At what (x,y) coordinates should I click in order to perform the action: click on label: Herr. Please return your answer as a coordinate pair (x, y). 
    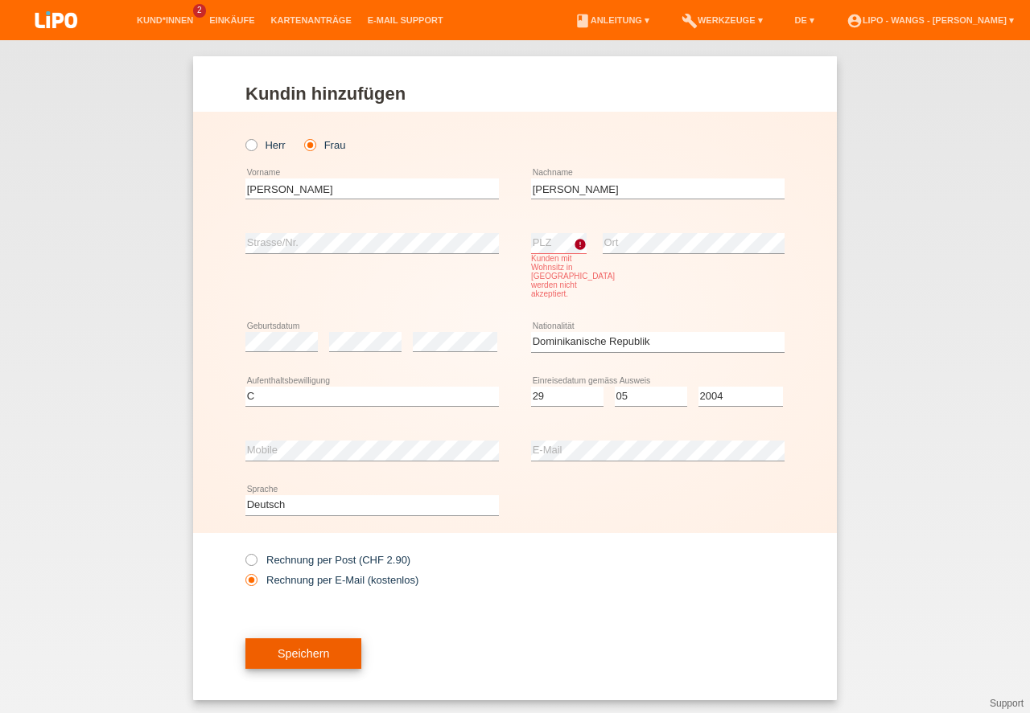
    Looking at the image, I should click on (265, 145).